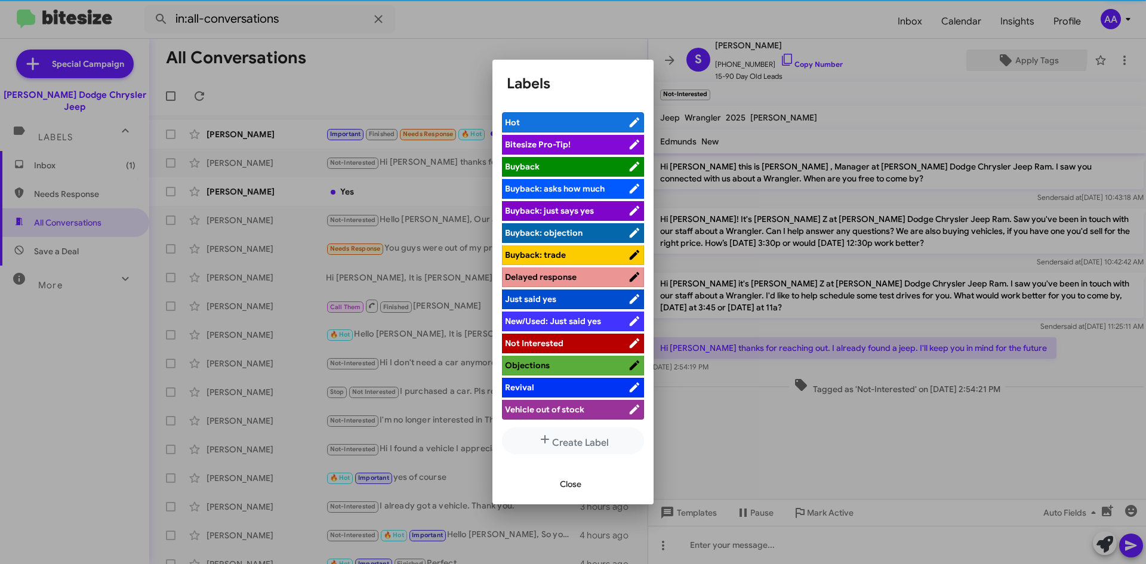 This screenshot has height=564, width=1146. Describe the element at coordinates (573, 84) in the screenshot. I see `h1: Labels` at that location.